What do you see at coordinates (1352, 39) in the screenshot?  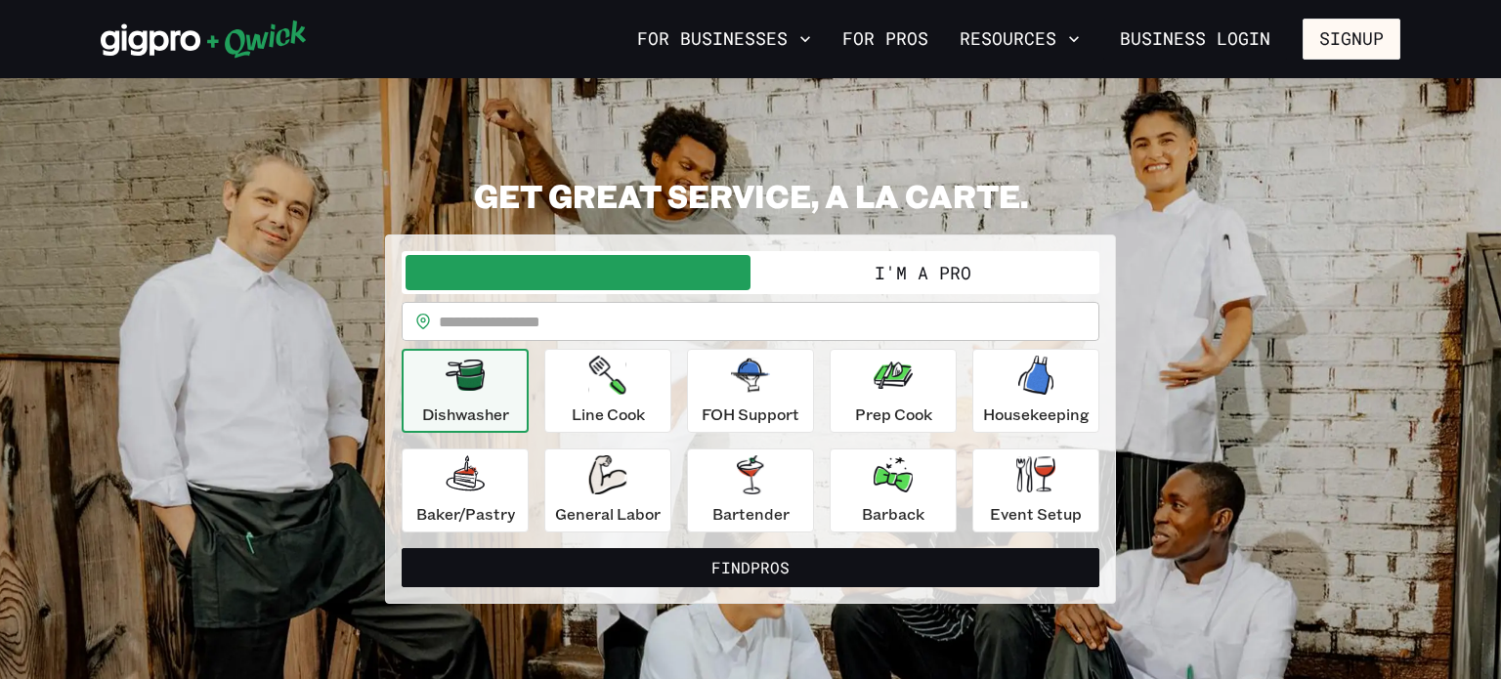 I see `button: Signup` at bounding box center [1352, 39].